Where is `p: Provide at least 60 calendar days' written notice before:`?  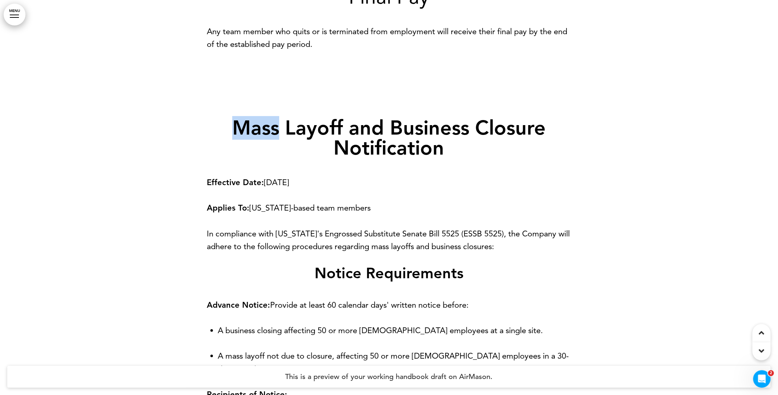 p: Provide at least 60 calendar days' written notice before: is located at coordinates (389, 305).